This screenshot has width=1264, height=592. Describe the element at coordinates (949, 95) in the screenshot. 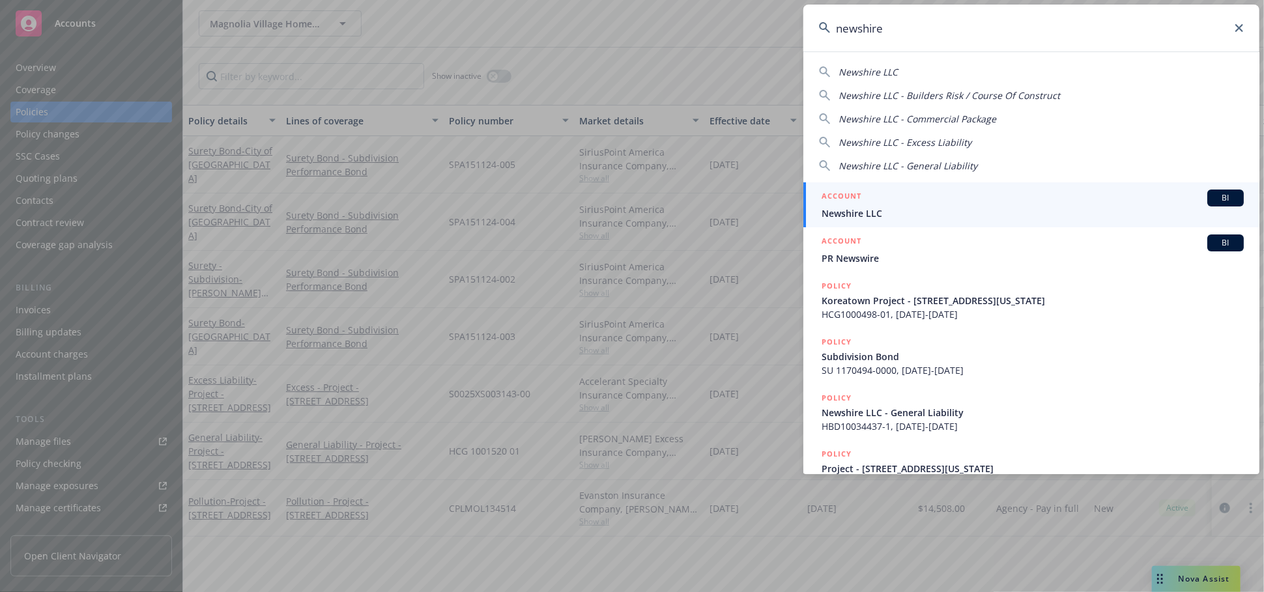

I see `span: Newshire LLC - Builders Risk / Course Of Construct` at that location.